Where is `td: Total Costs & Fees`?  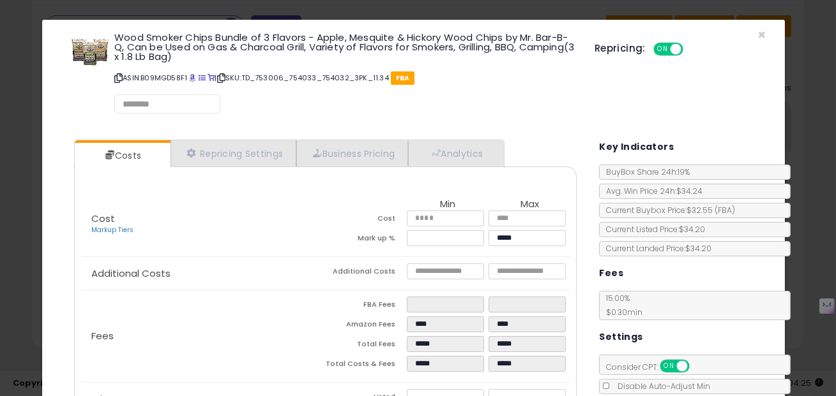
td: Total Costs & Fees is located at coordinates (366, 366).